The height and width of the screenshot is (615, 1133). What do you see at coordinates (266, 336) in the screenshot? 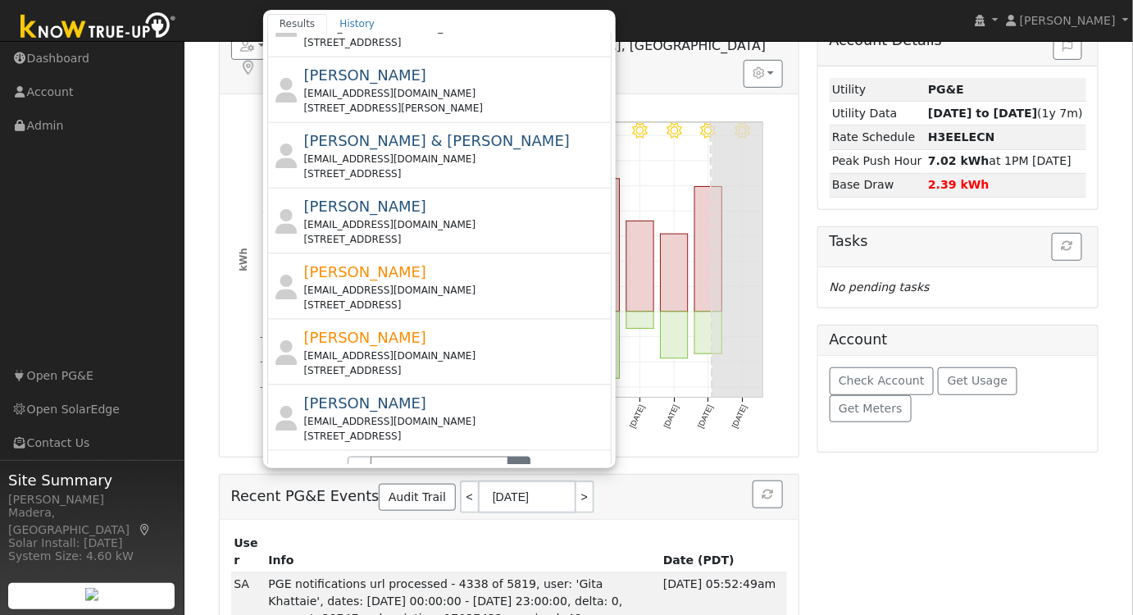
I see `text: -10` at bounding box center [266, 336].